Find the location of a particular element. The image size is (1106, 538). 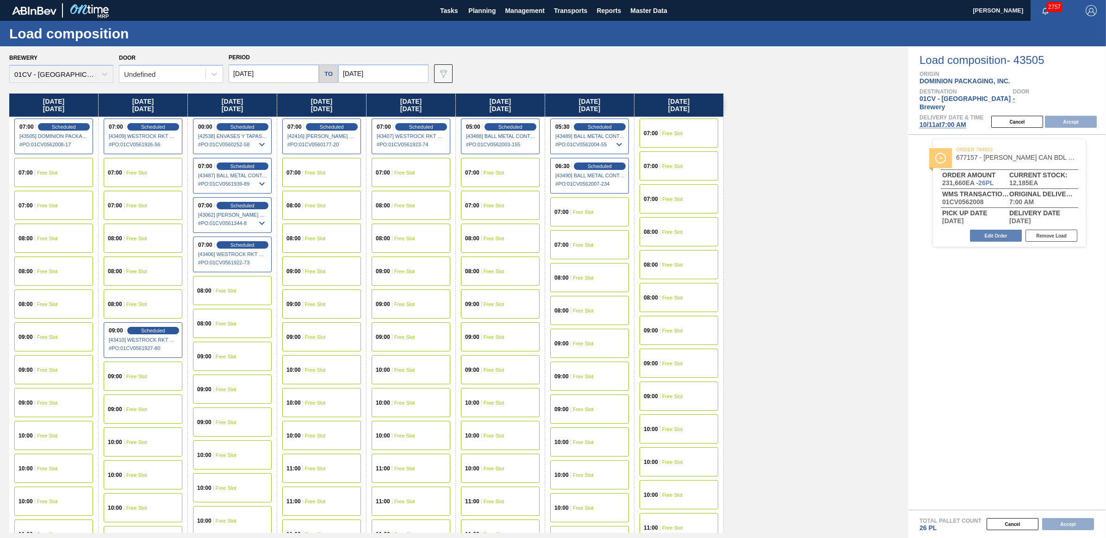

span: Period is located at coordinates (239, 57).